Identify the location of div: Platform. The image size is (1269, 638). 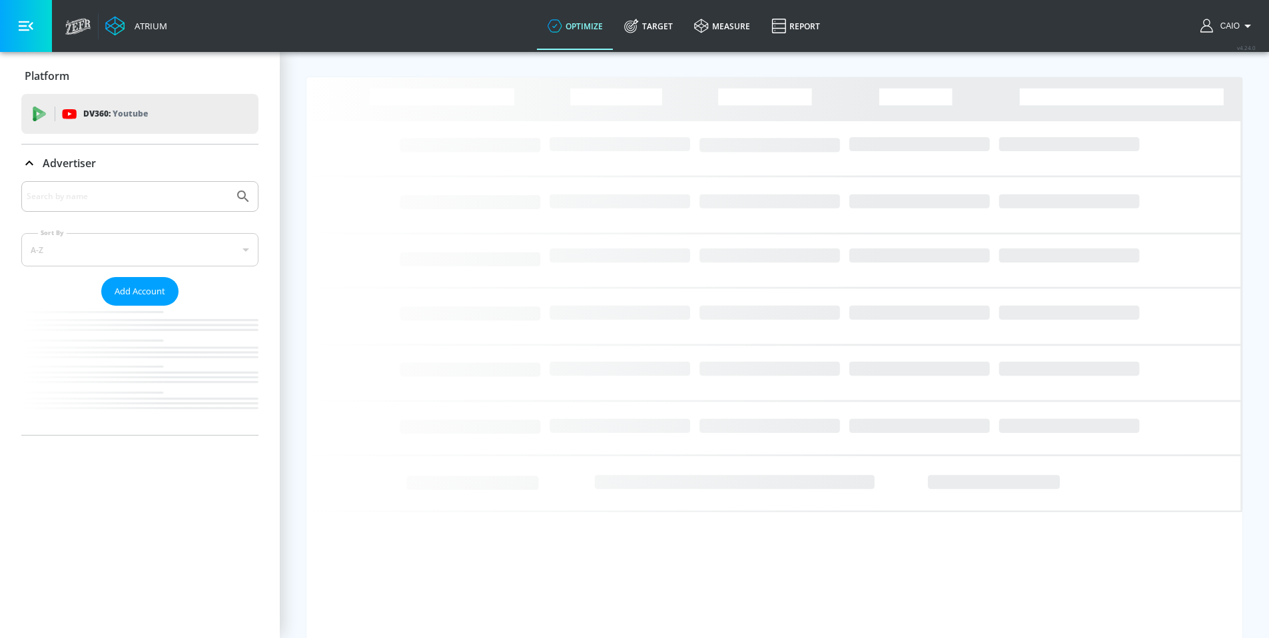
(140, 76).